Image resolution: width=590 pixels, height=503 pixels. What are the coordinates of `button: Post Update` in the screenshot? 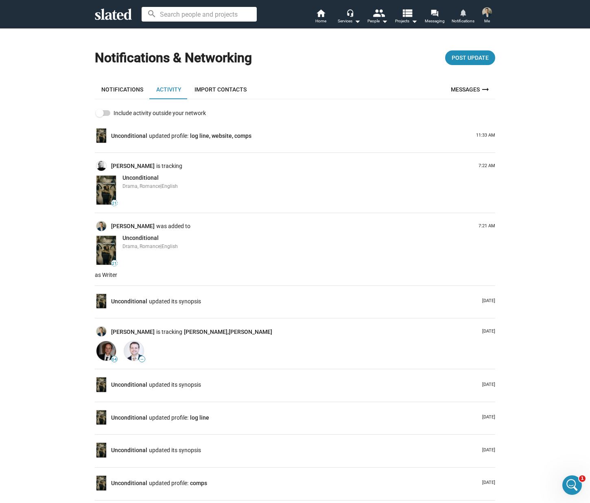 It's located at (470, 58).